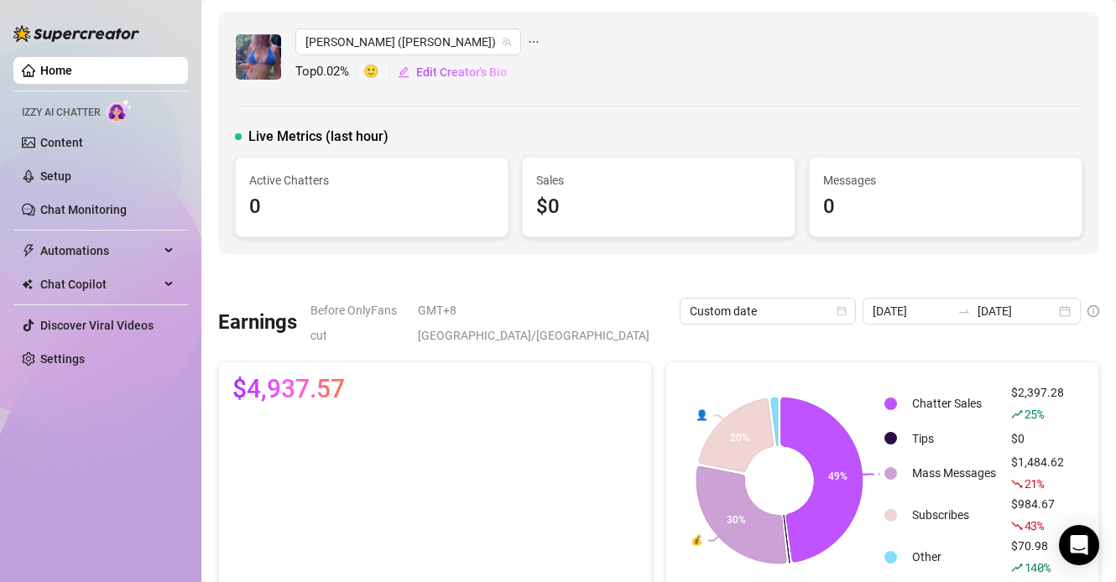 The width and height of the screenshot is (1116, 582). Describe the element at coordinates (659, 180) in the screenshot. I see `span: Sales` at that location.